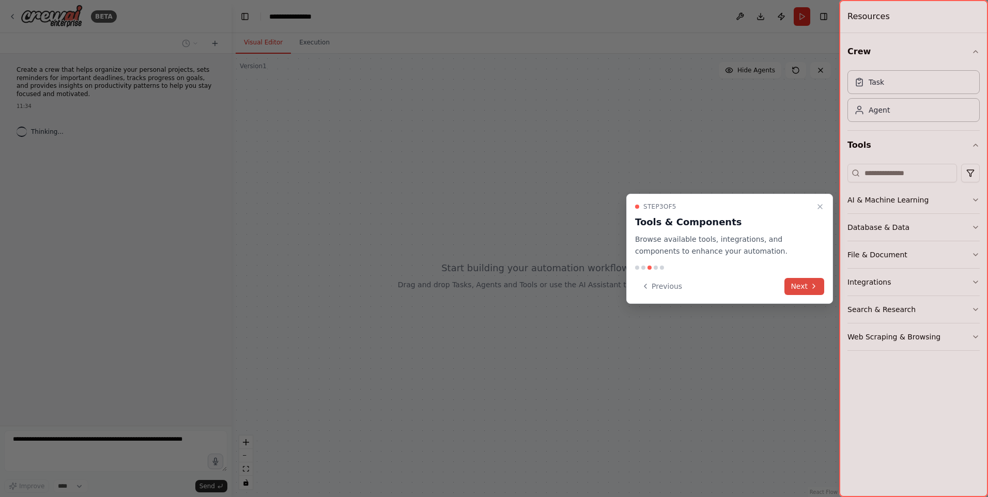 The height and width of the screenshot is (497, 988). I want to click on button: Close walkthrough, so click(820, 207).